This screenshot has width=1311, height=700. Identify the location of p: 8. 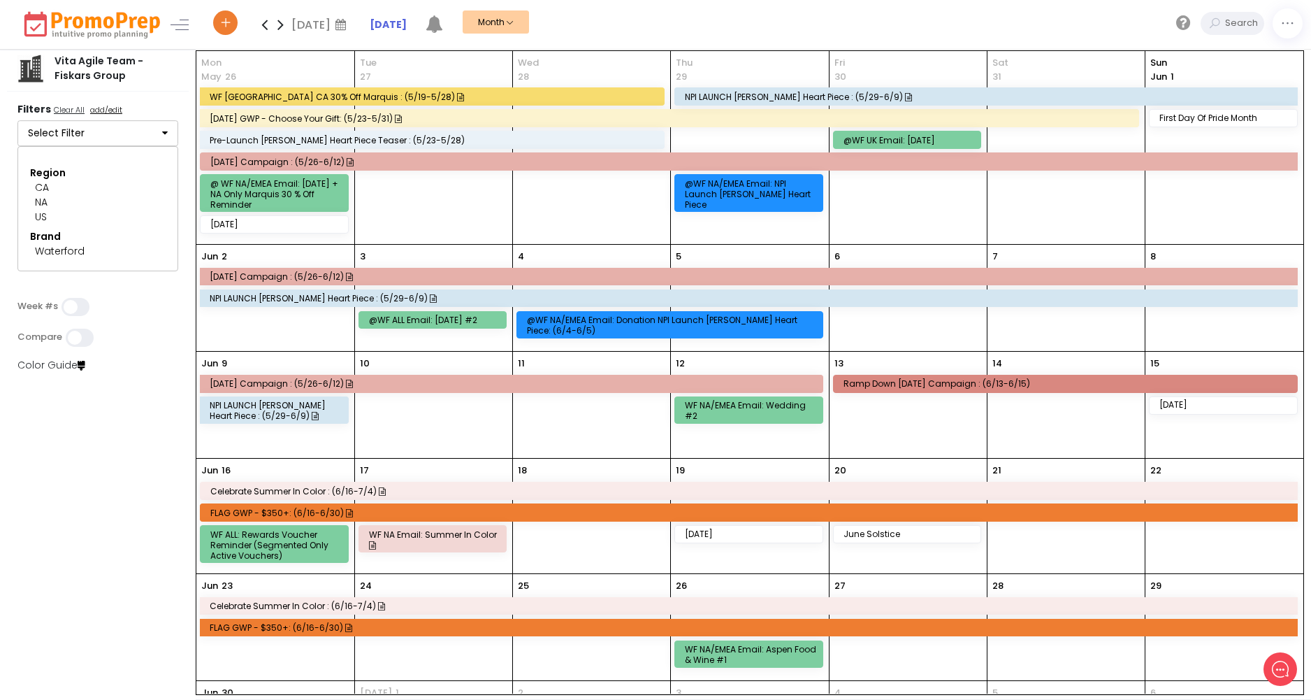
(1153, 257).